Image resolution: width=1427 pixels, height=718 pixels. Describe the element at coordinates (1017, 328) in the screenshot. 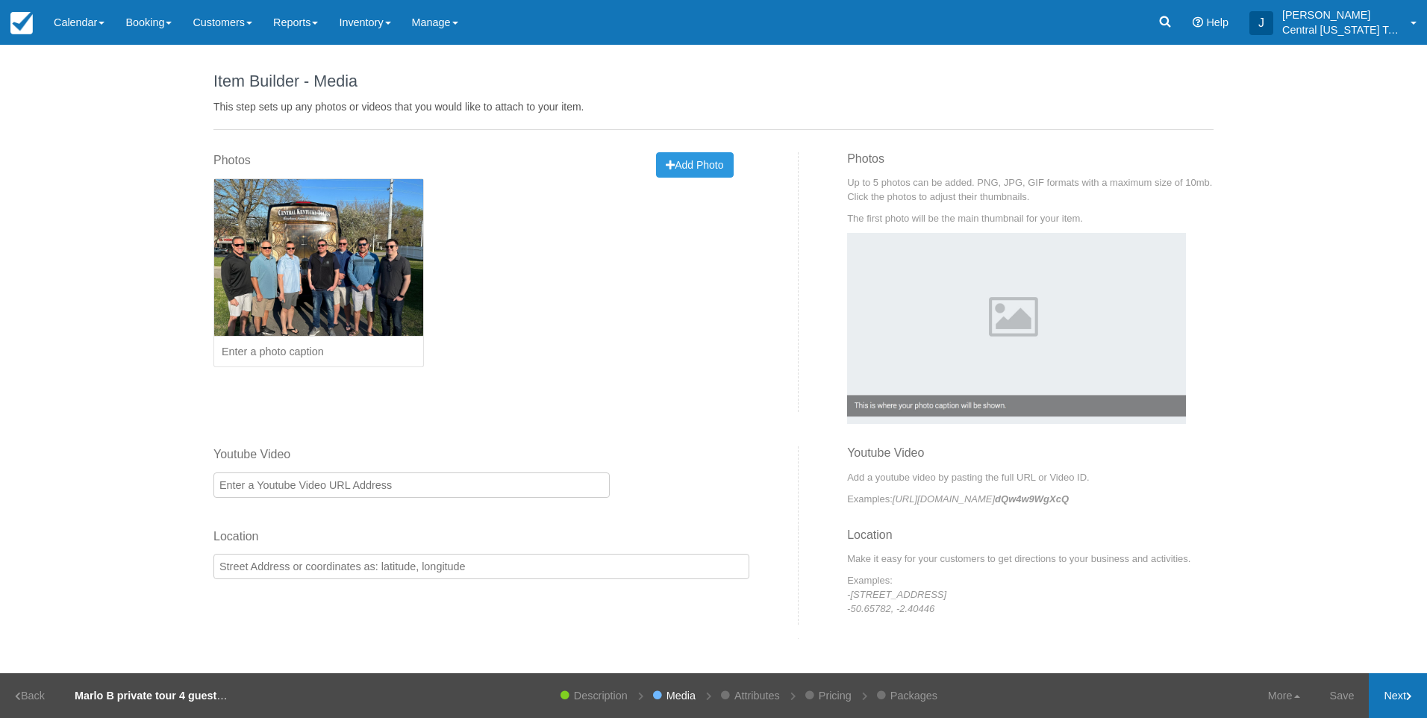

I see `img: Example Photo Caption` at that location.